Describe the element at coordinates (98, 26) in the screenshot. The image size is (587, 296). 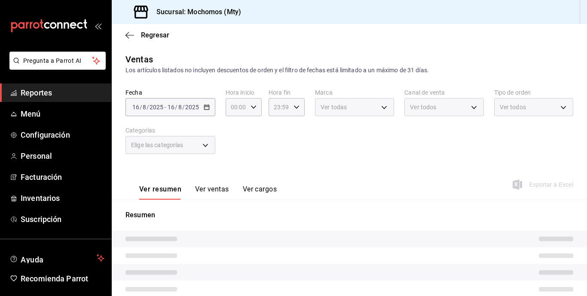
I see `button: open_drawer_menu` at that location.